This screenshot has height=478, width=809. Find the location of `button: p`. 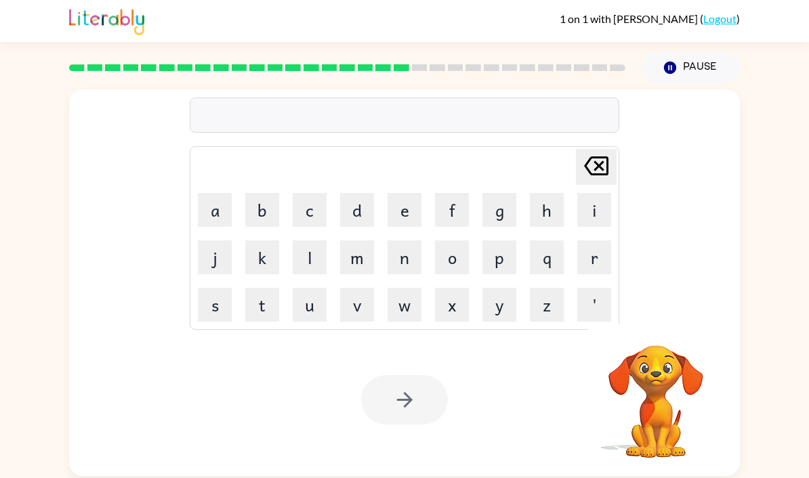

button: p is located at coordinates (499, 257).